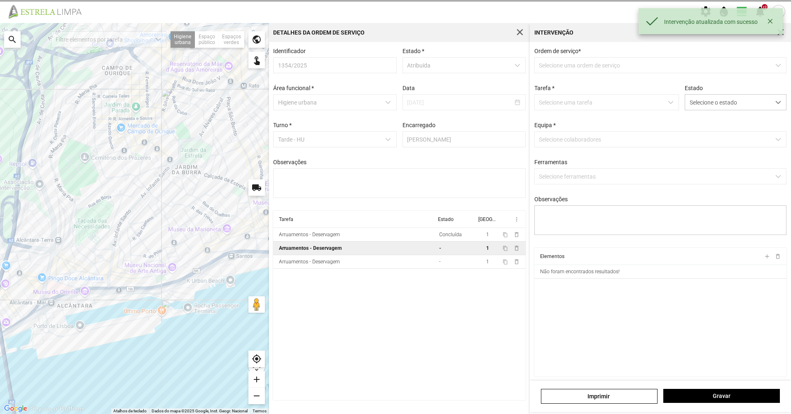 This screenshot has height=414, width=791. Describe the element at coordinates (257, 359) in the screenshot. I see `div: my_location` at that location.